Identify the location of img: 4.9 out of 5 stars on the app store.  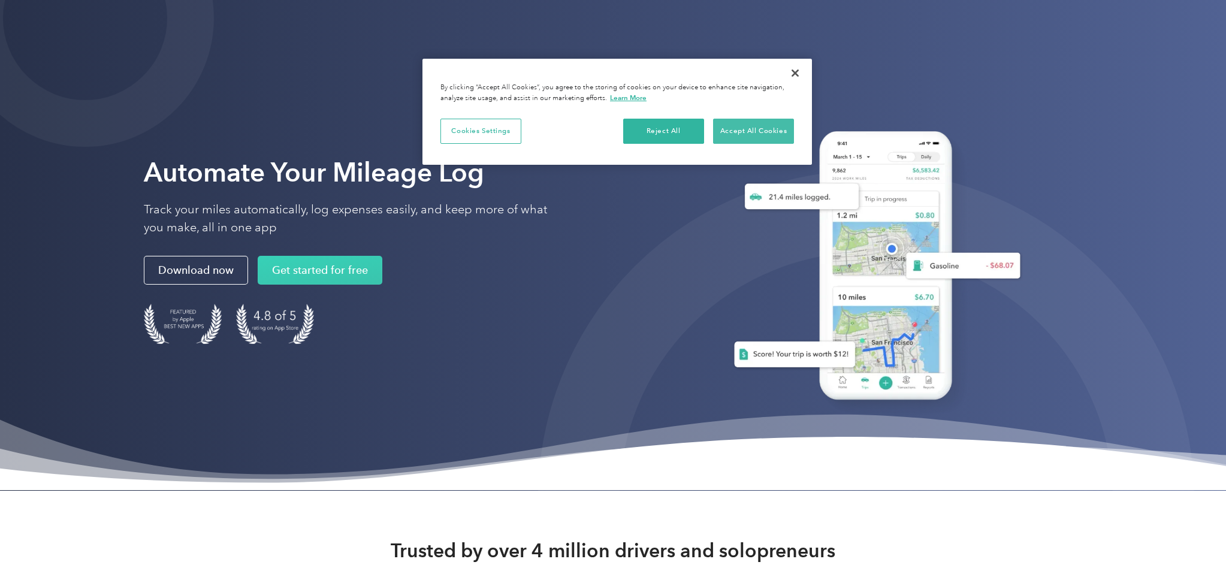
(275, 324).